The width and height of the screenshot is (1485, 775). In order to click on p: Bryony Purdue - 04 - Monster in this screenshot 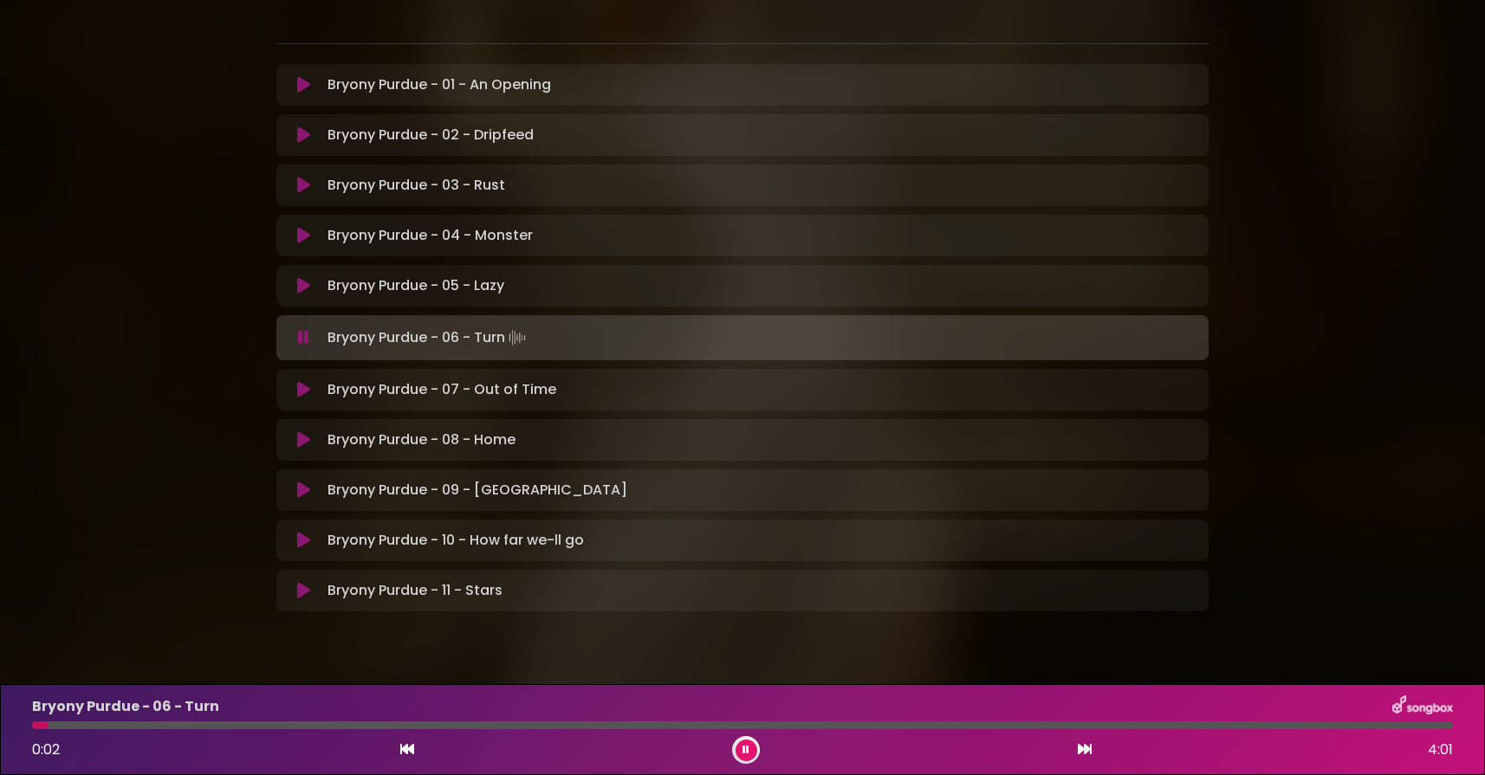, I will do `click(430, 236)`.